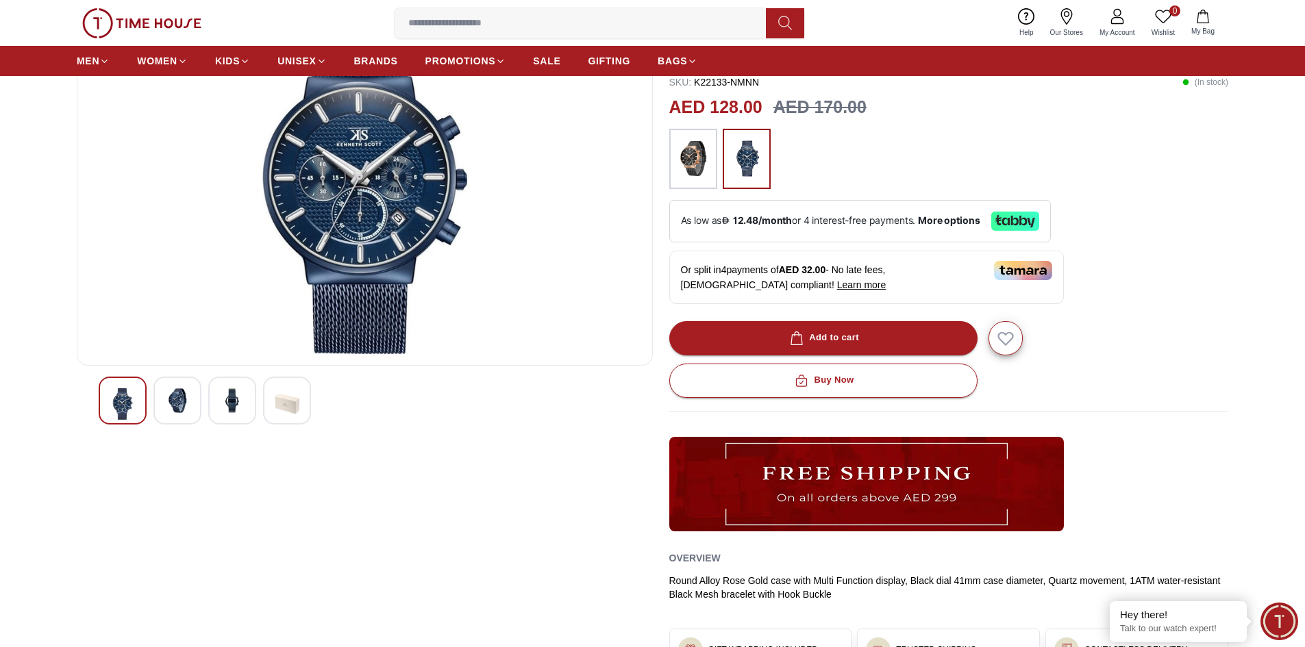 The height and width of the screenshot is (647, 1305). Describe the element at coordinates (547, 61) in the screenshot. I see `a: SALE` at that location.